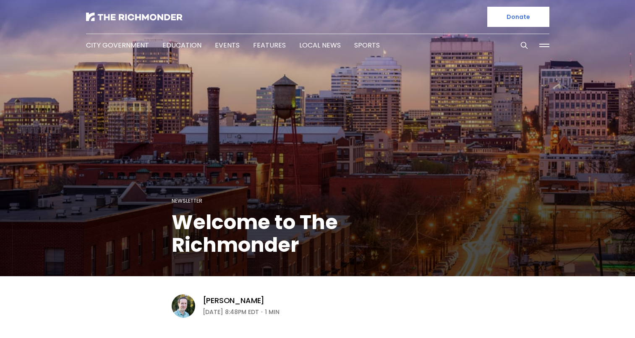 This screenshot has width=635, height=338. What do you see at coordinates (270, 45) in the screenshot?
I see `a: Features` at bounding box center [270, 45].